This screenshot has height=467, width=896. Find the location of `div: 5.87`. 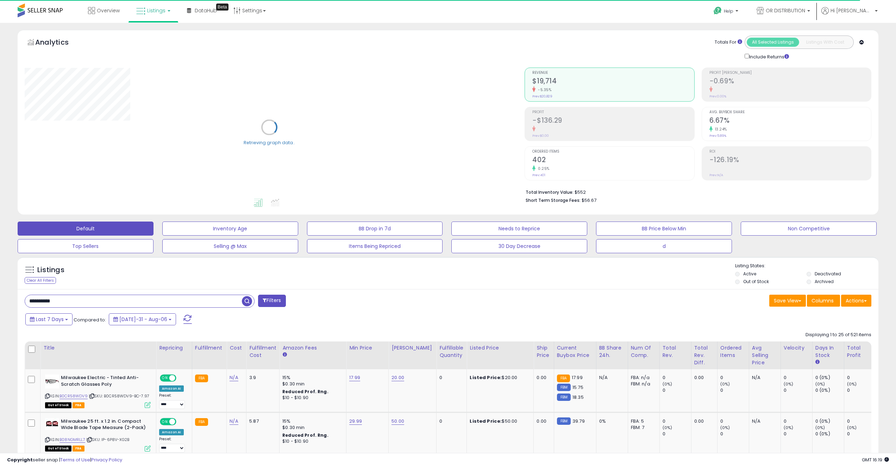

div: 5.87 is located at coordinates (262, 422).